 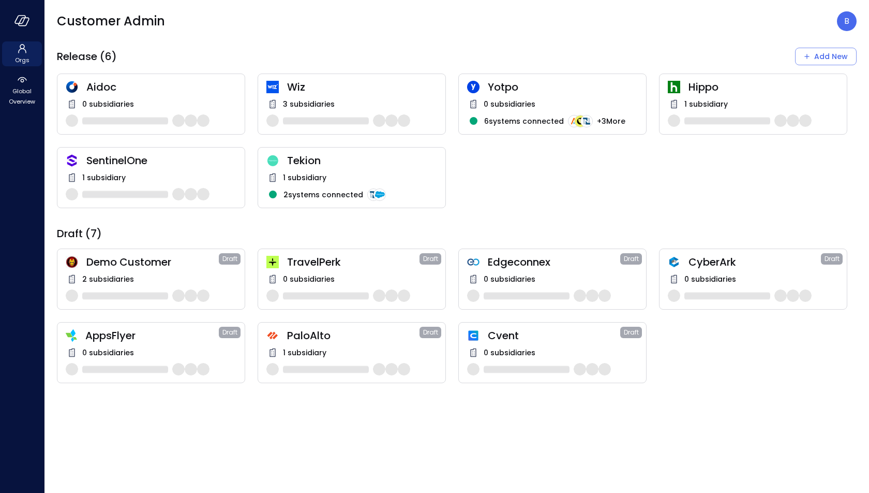 What do you see at coordinates (161, 160) in the screenshot?
I see `span: SentinelOne` at bounding box center [161, 160].